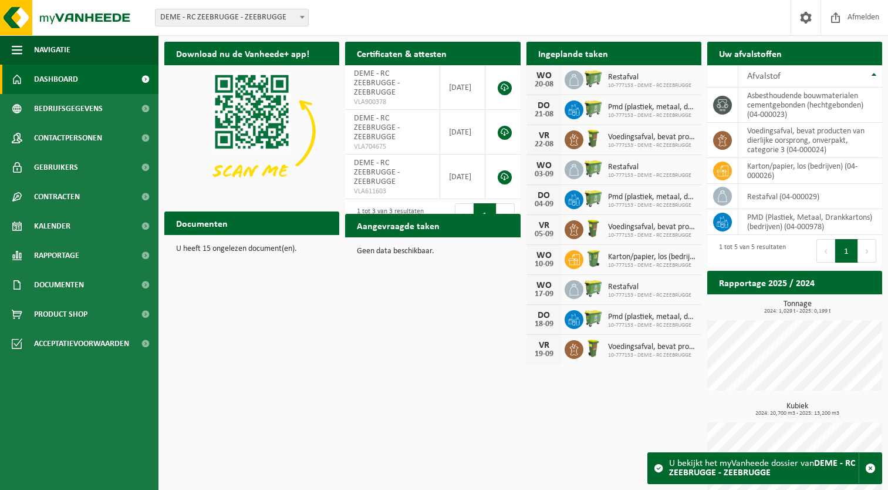  I want to click on span: Documenten, so click(59, 285).